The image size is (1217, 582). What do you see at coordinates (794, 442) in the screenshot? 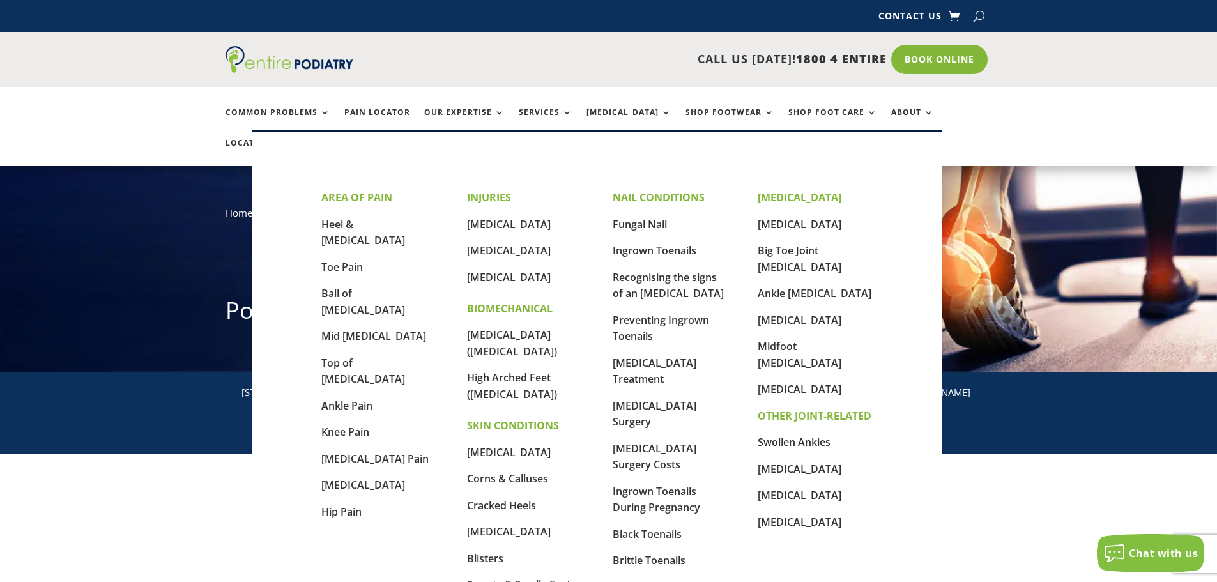
I see `a: Swollen Ankles` at bounding box center [794, 442].